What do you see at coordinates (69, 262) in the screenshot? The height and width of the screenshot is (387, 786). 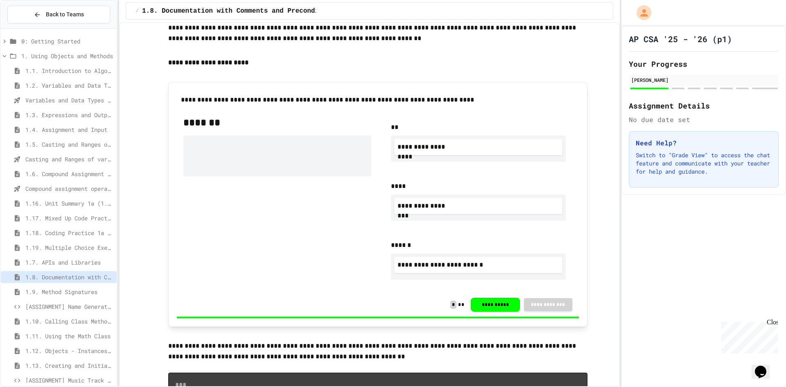 I see `span: 1.7. APIs and Libraries` at bounding box center [69, 262].